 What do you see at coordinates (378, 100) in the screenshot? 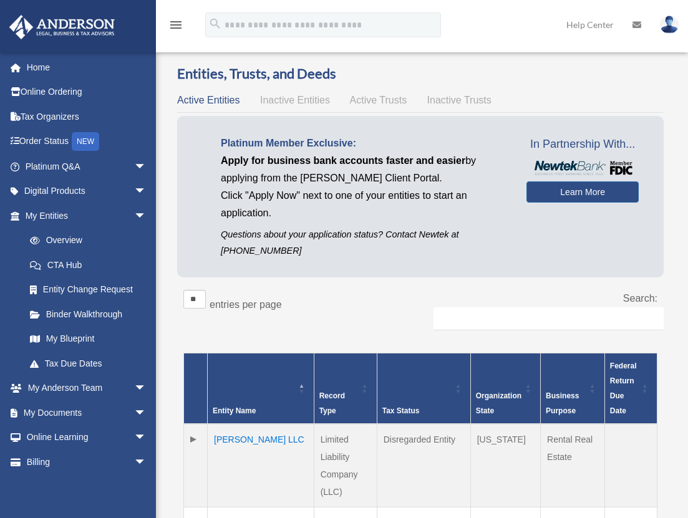
I see `span: Active Trusts` at bounding box center [378, 100].